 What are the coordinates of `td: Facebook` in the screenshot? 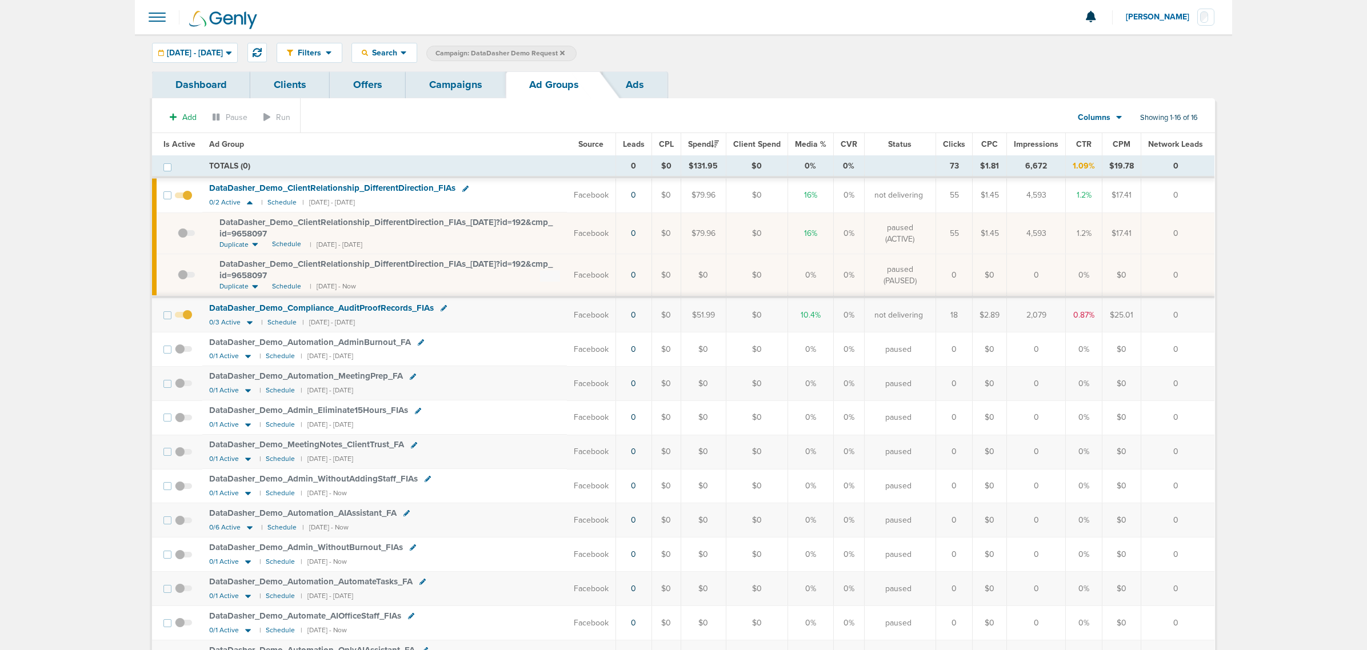 It's located at (592, 383).